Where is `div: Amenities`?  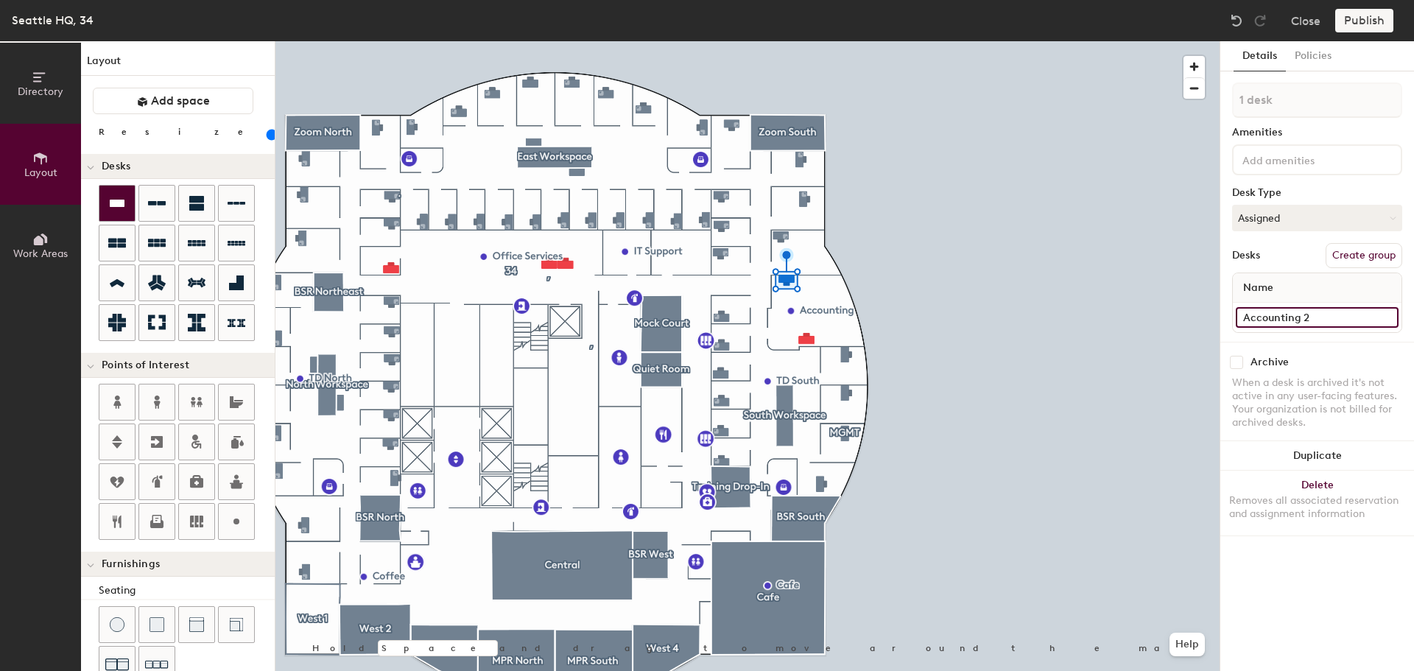
div: Amenities is located at coordinates (1316, 133).